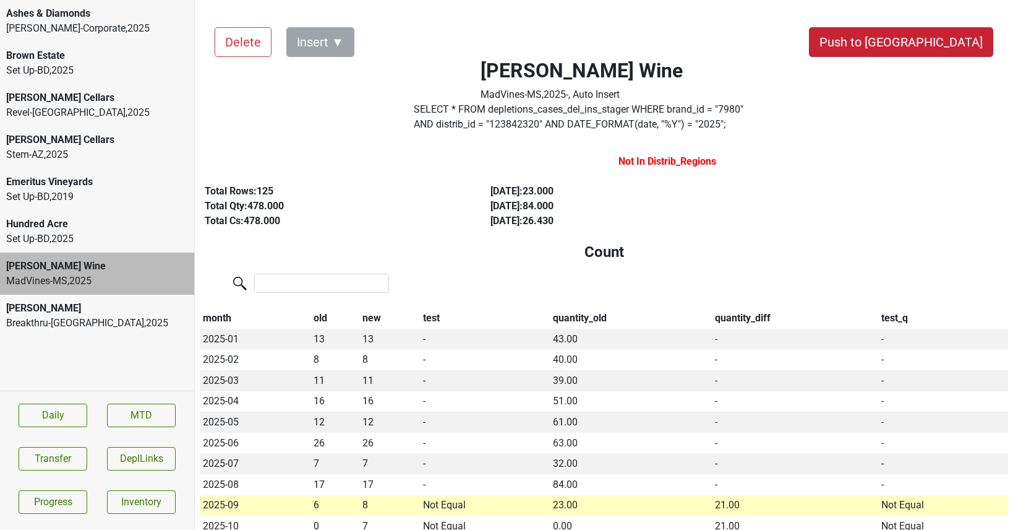 The height and width of the screenshot is (530, 1013). What do you see at coordinates (604, 252) in the screenshot?
I see `h4: Count` at bounding box center [604, 252].